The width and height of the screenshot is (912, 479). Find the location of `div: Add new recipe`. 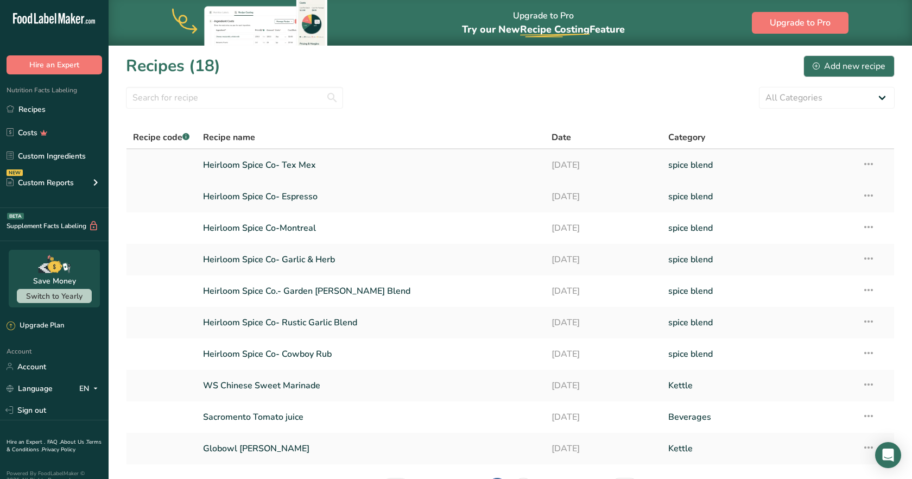

div: Add new recipe is located at coordinates (849, 66).